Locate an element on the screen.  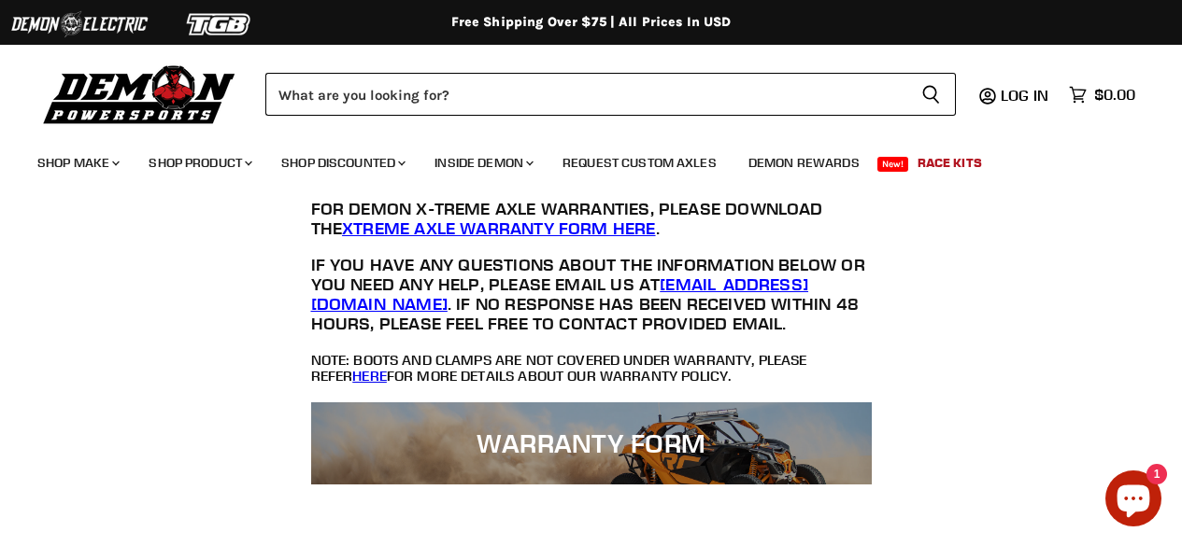
img: Demon Powersports is located at coordinates (139, 93).